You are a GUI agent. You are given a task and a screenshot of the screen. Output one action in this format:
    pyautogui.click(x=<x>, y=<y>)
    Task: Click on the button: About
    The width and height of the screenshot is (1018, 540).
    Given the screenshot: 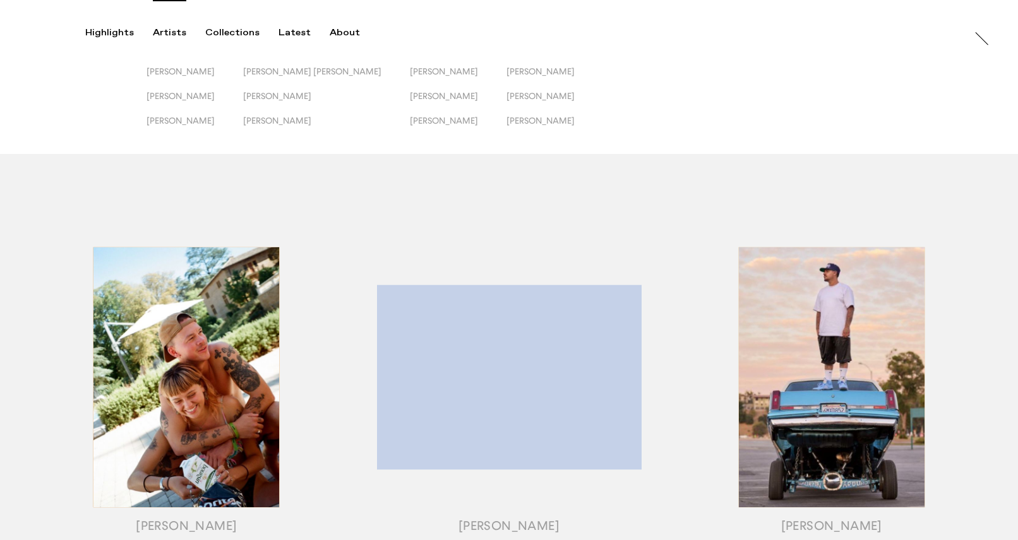 What is the action you would take?
    pyautogui.click(x=354, y=33)
    